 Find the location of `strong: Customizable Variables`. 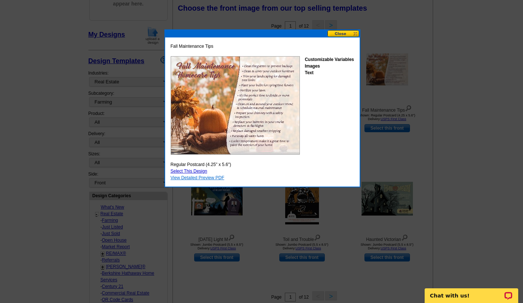

strong: Customizable Variables is located at coordinates (329, 59).